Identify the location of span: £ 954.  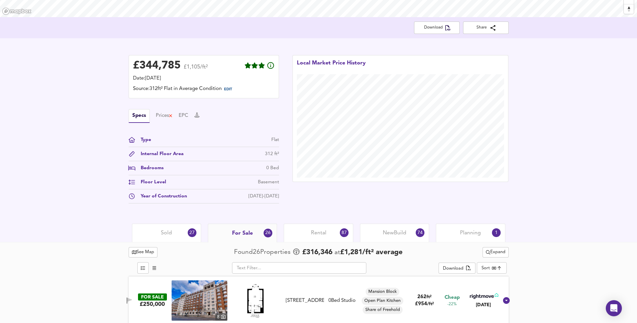
(424, 304).